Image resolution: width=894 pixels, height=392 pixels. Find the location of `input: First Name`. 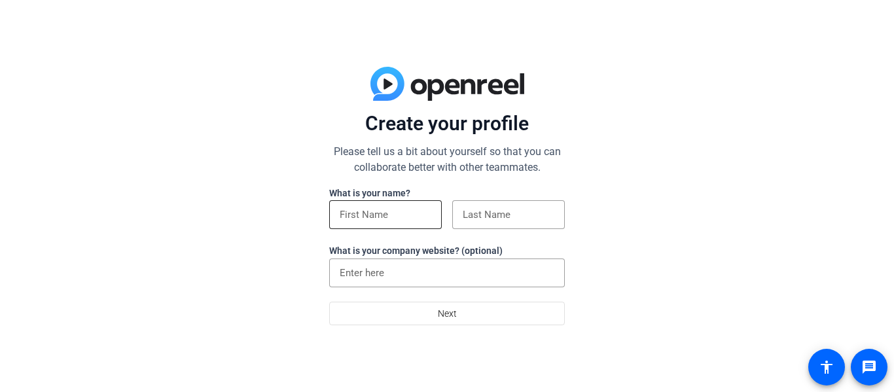

input: First Name is located at coordinates (385, 215).